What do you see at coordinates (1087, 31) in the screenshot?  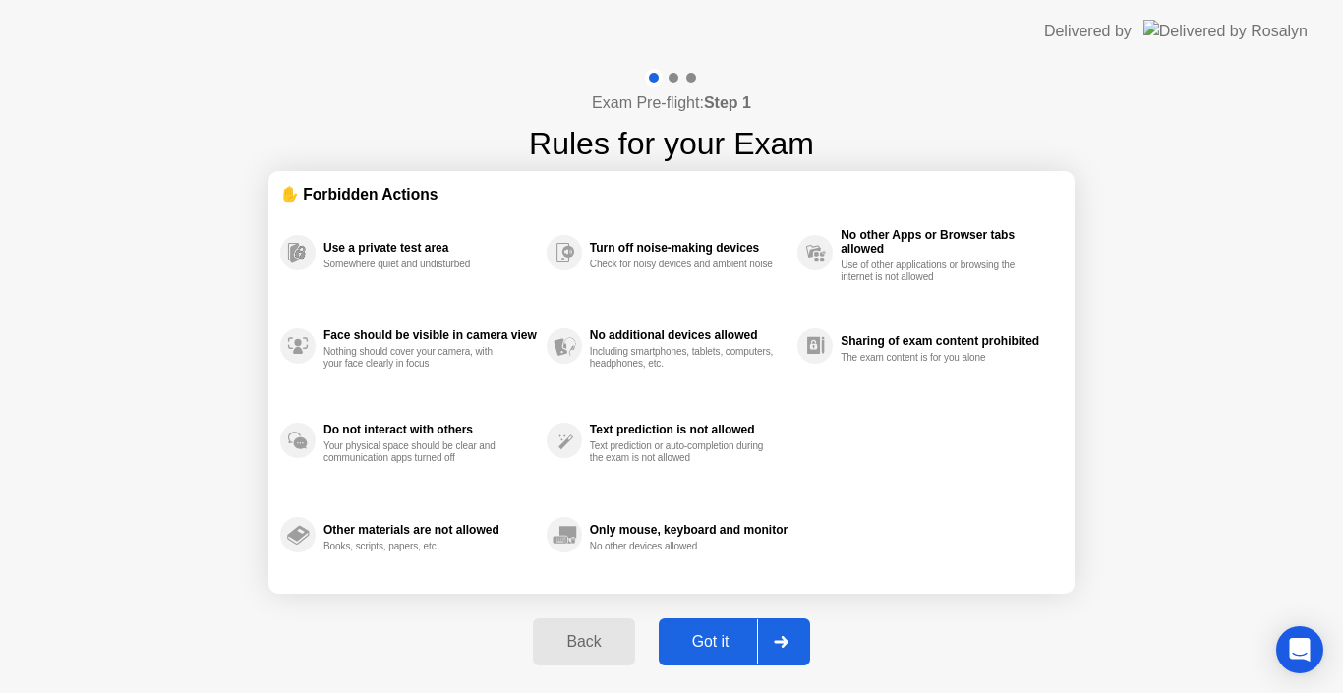 I see `div: Delivered by` at bounding box center [1087, 31].